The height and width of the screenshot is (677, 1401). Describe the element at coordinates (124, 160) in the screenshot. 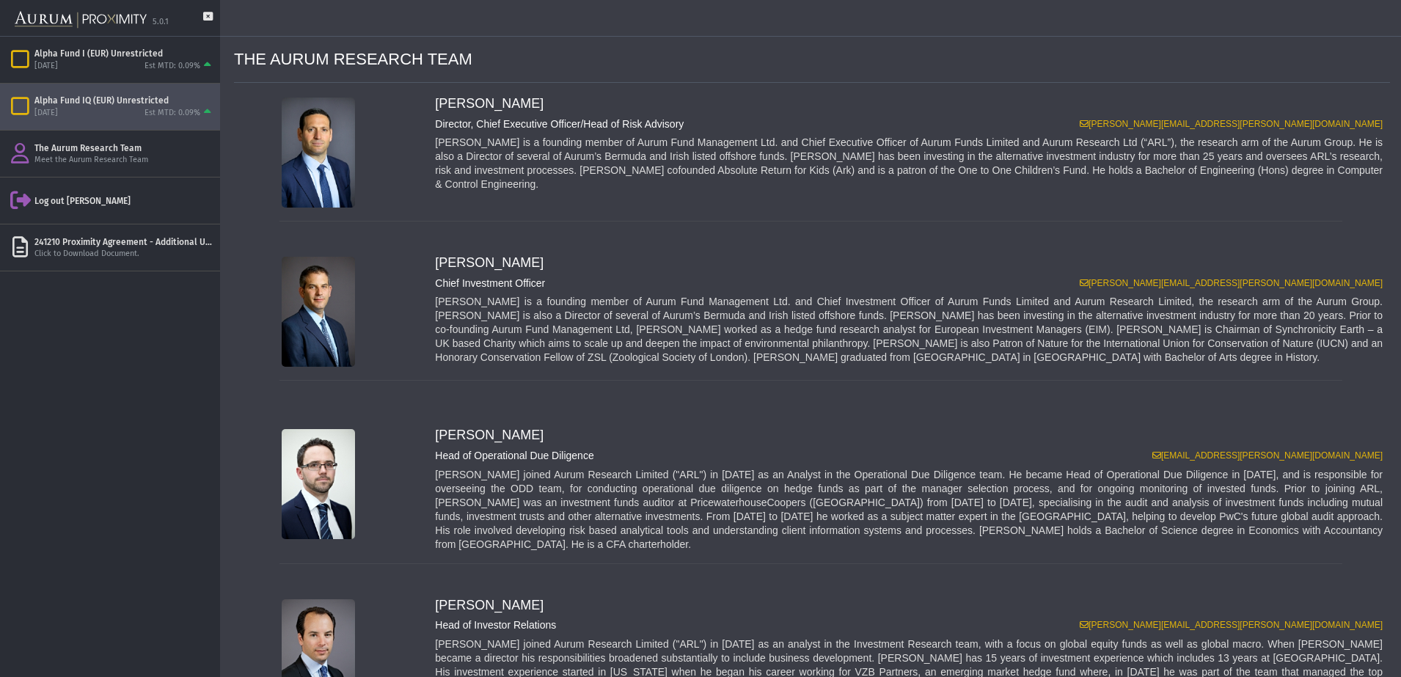

I see `div: Meet the Aurum Research Team` at that location.